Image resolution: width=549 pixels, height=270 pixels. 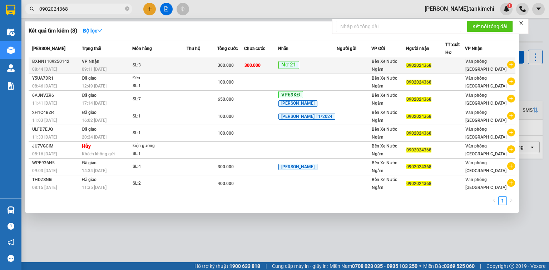 I want to click on li: Previous Page, so click(x=494, y=201).